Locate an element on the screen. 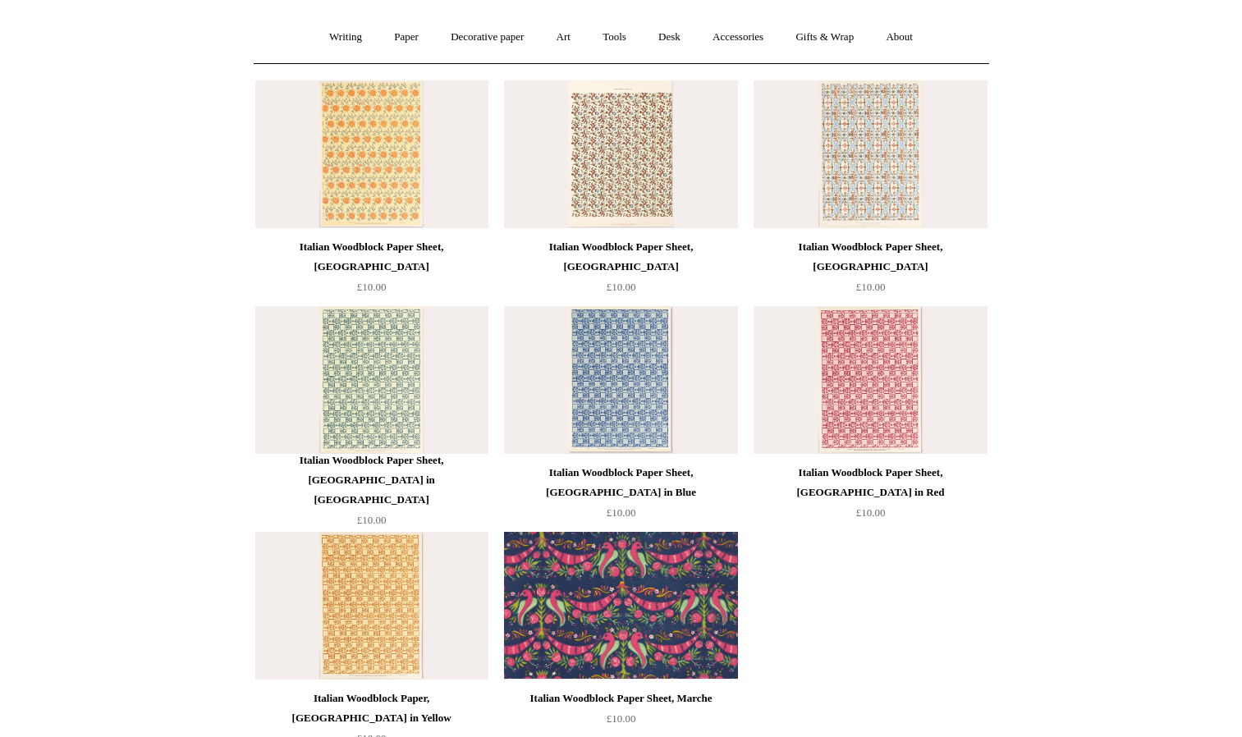 The height and width of the screenshot is (737, 1242). a: Italian Woodblock Paper, Venice in Yellow Italian Woodblock Paper, Venice in Yellow is located at coordinates (372, 606).